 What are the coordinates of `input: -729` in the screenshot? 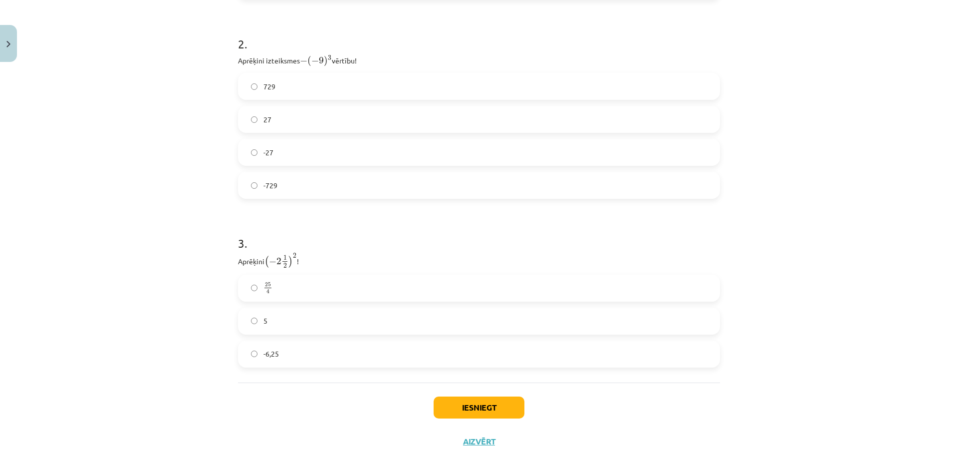 It's located at (254, 185).